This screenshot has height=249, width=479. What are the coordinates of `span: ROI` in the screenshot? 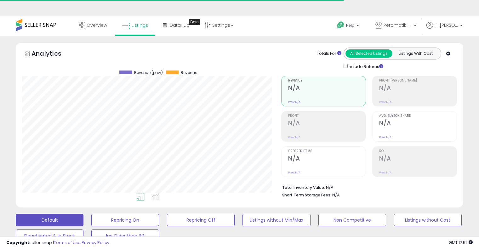 It's located at (418, 151).